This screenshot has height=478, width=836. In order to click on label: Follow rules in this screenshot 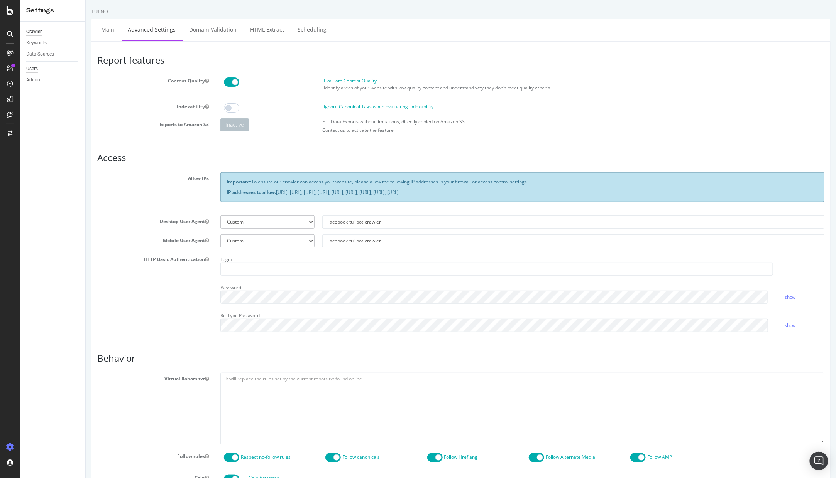, I will do `click(67, 455)`.